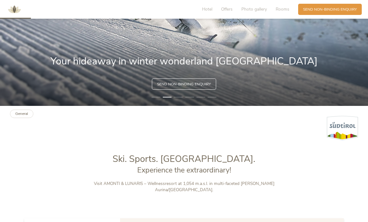 This screenshot has width=368, height=222. I want to click on span: Experience the extraordinary!, so click(184, 170).